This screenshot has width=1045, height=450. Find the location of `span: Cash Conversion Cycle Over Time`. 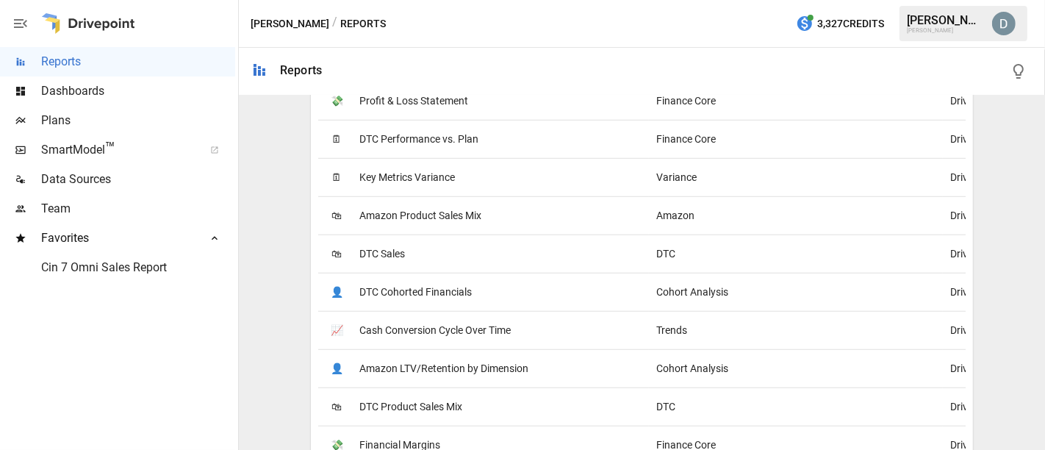

span: Cash Conversion Cycle Over Time is located at coordinates (435, 330).